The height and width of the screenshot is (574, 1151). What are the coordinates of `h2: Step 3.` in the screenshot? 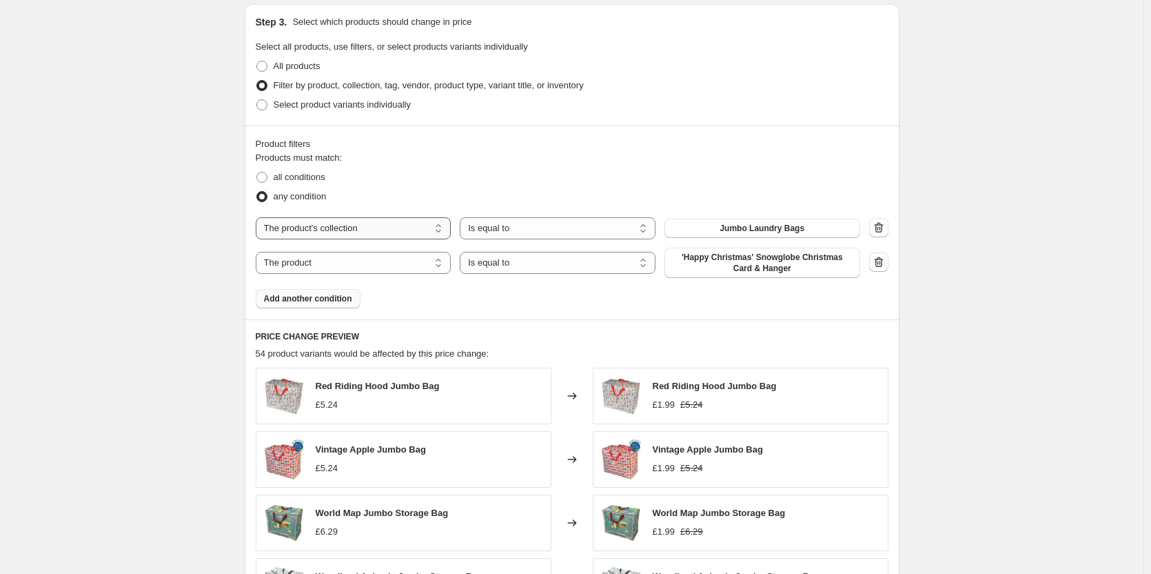 It's located at (272, 22).